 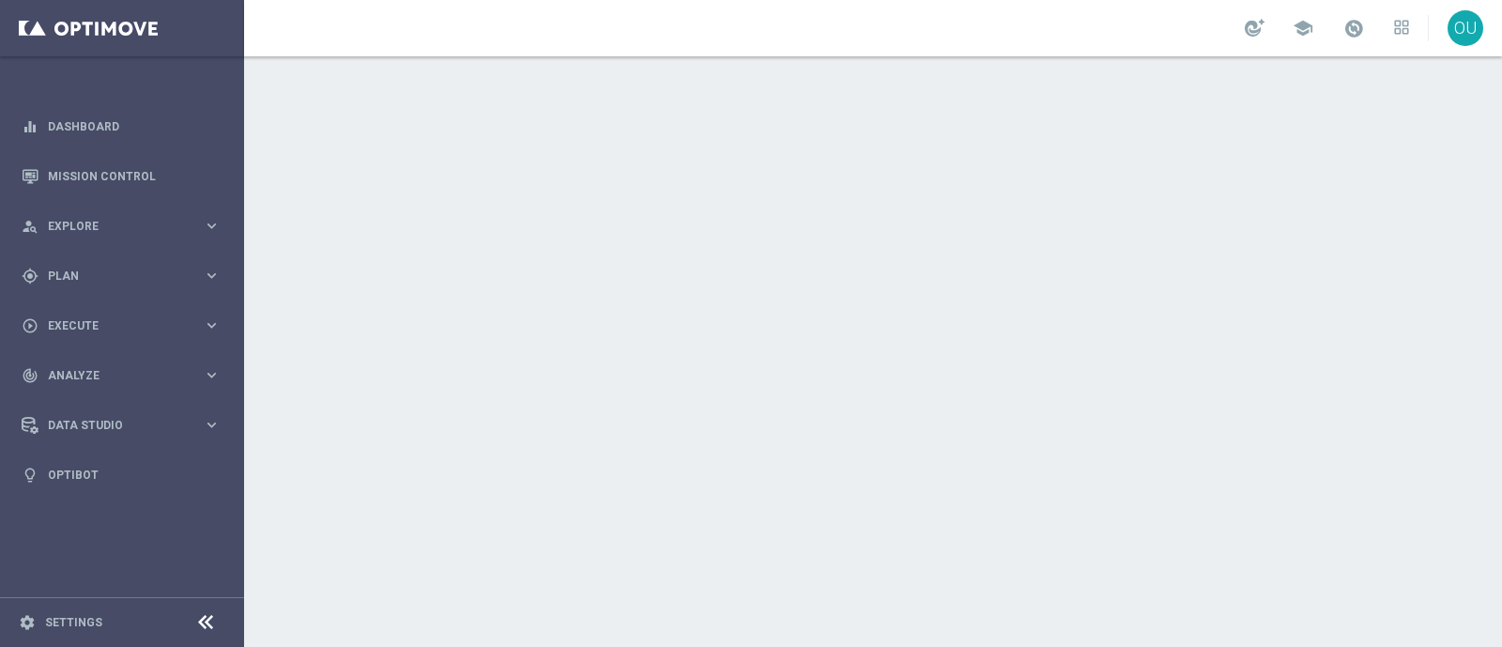 What do you see at coordinates (121, 375) in the screenshot?
I see `div: track_changes Analyze keyboard_arrow_right` at bounding box center [121, 375].